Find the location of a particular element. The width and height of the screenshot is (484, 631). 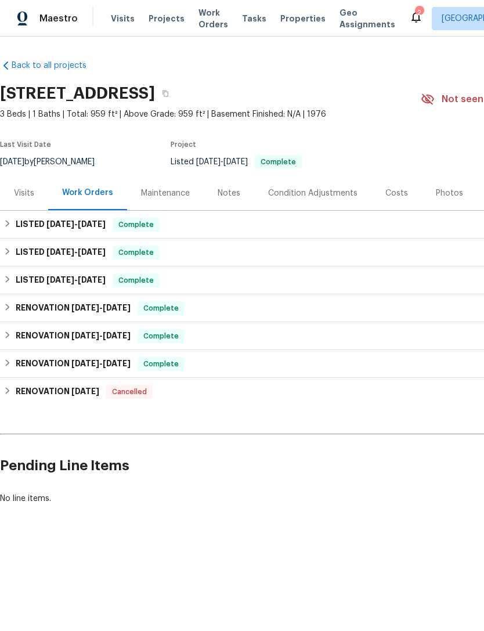

div: Costs is located at coordinates (397, 193).